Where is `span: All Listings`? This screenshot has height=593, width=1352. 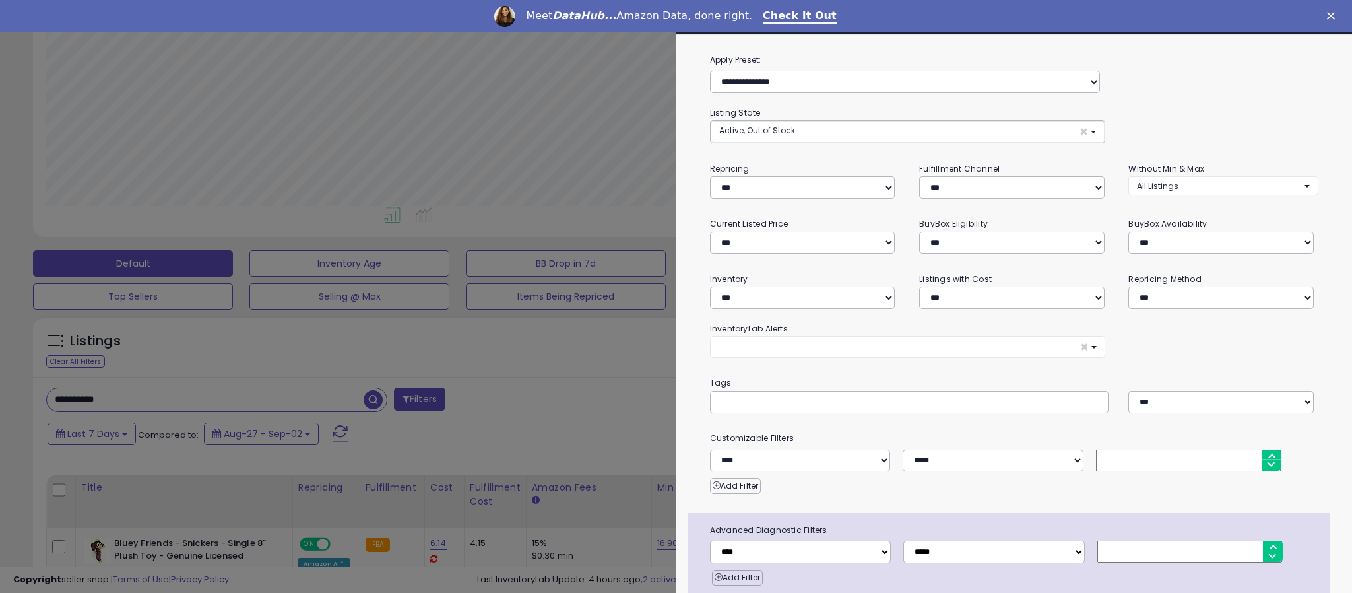 span: All Listings is located at coordinates (1157, 185).